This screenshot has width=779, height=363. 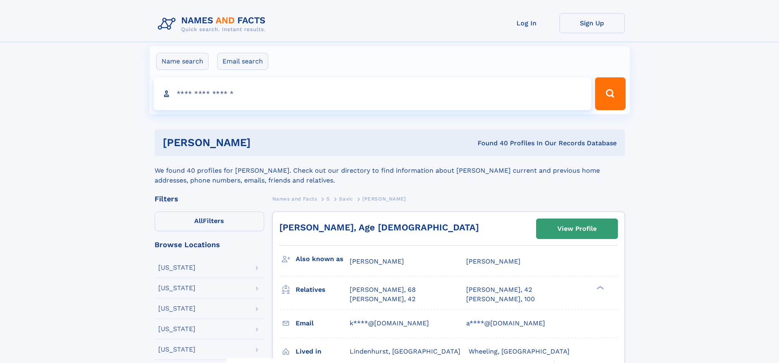 I want to click on input: search input, so click(x=372, y=94).